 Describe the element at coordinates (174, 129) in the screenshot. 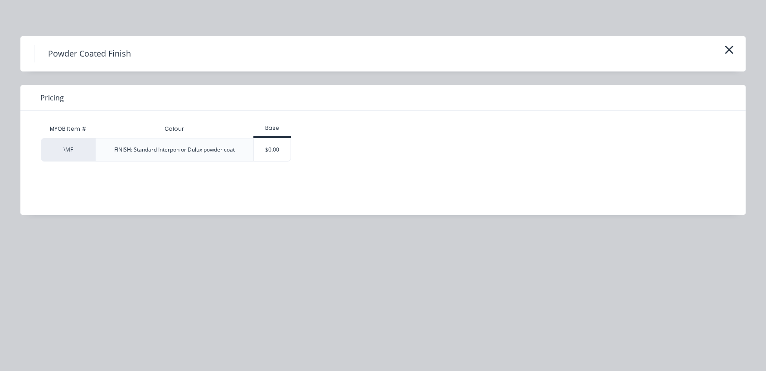

I see `div: Colour` at that location.